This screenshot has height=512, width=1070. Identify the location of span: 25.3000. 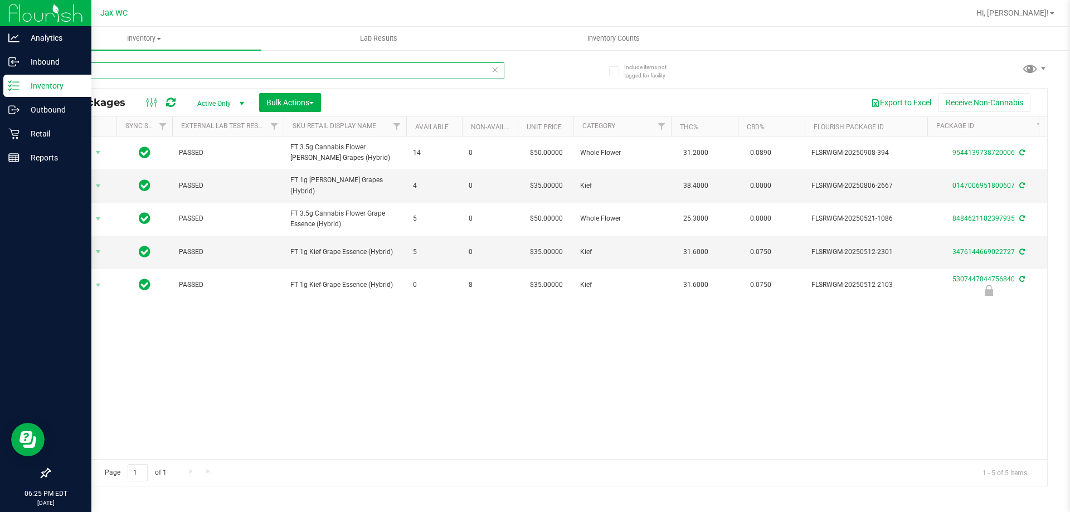
(696, 218).